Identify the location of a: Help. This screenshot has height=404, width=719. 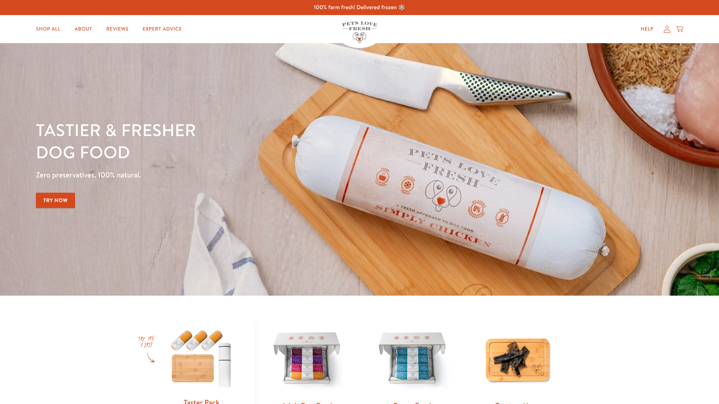
(647, 29).